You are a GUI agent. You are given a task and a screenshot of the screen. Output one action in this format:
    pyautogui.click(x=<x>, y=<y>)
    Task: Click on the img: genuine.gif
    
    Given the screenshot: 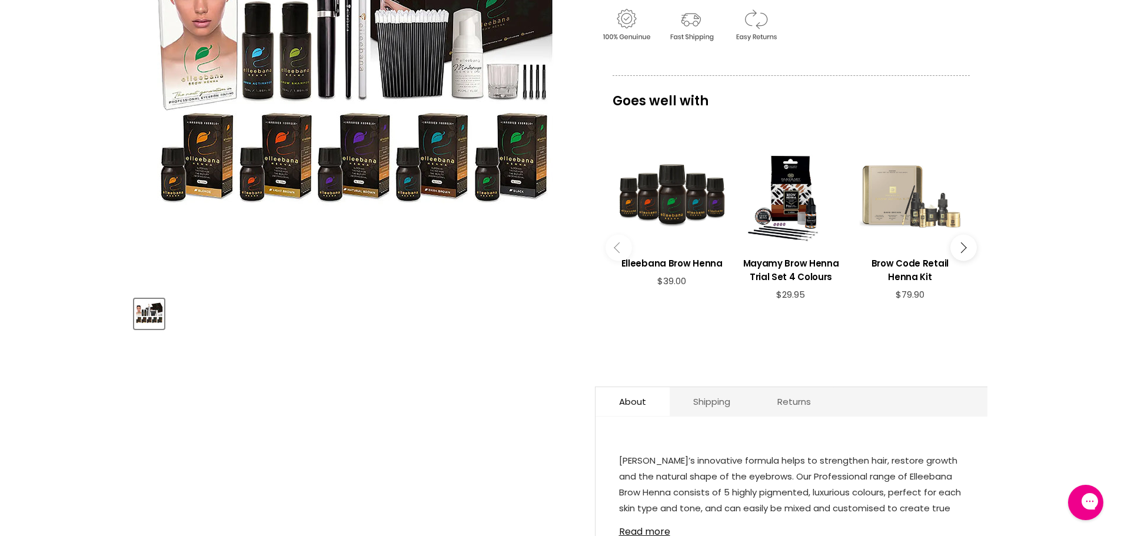 What is the action you would take?
    pyautogui.click(x=626, y=25)
    